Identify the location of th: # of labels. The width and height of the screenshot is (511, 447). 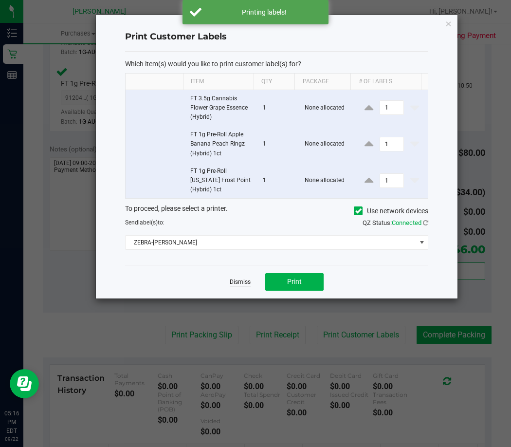
(385, 82).